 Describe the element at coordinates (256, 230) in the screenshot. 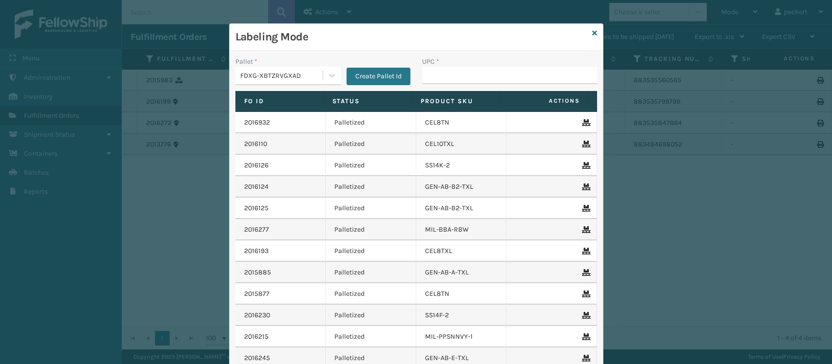

I see `a: 2016277` at that location.